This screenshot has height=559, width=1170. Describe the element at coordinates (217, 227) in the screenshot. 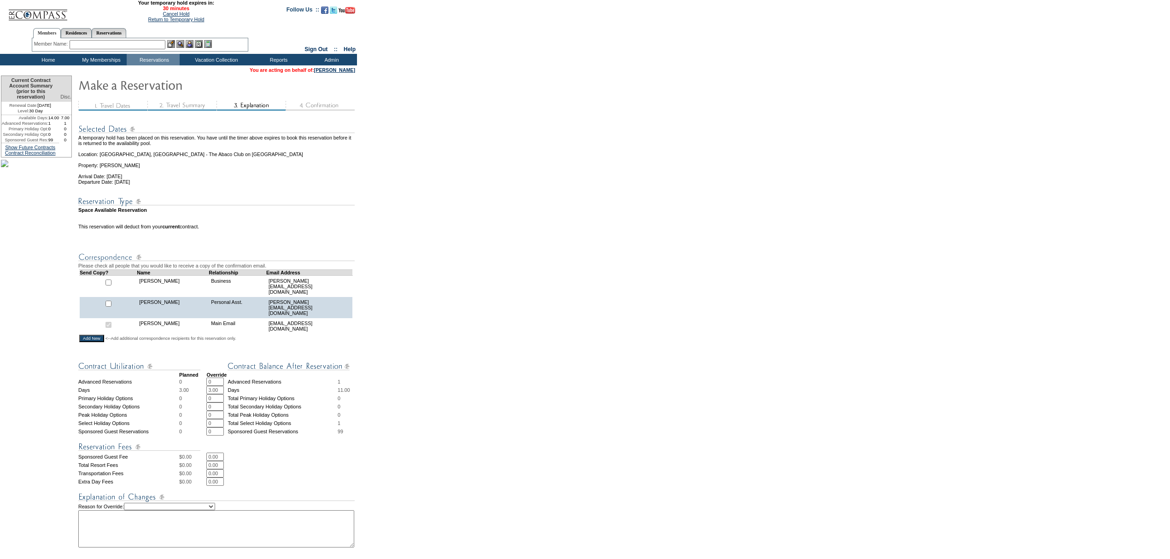

I see `td: This reservation will deduct from your contract.` at that location.